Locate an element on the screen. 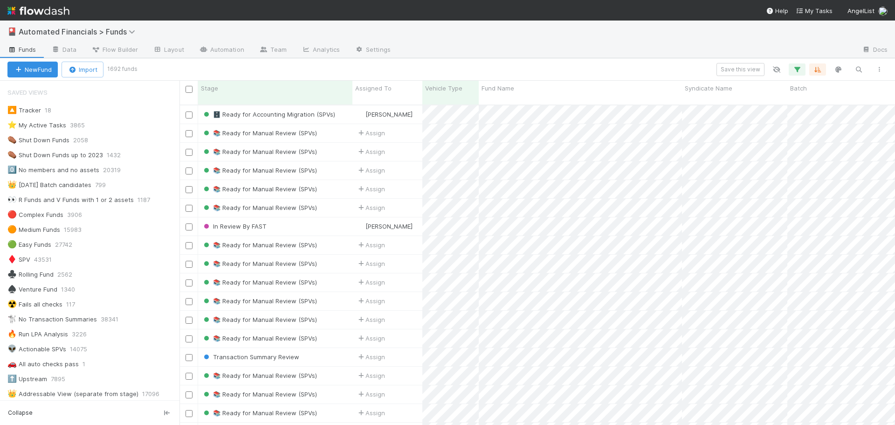  div: No members and no assets is located at coordinates (53, 170).